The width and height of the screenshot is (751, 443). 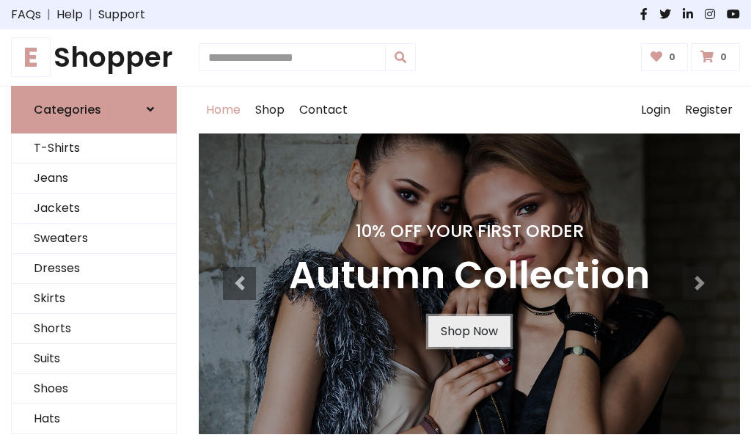 I want to click on a: FAQs, so click(x=26, y=15).